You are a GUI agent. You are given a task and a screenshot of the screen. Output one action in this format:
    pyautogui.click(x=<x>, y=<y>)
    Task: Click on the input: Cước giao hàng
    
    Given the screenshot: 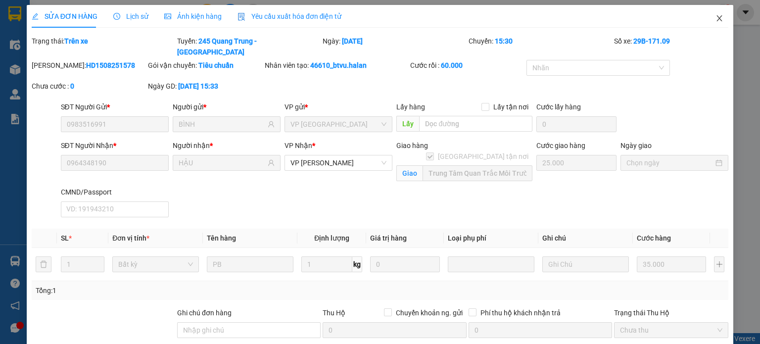 What is the action you would take?
    pyautogui.click(x=576, y=163)
    